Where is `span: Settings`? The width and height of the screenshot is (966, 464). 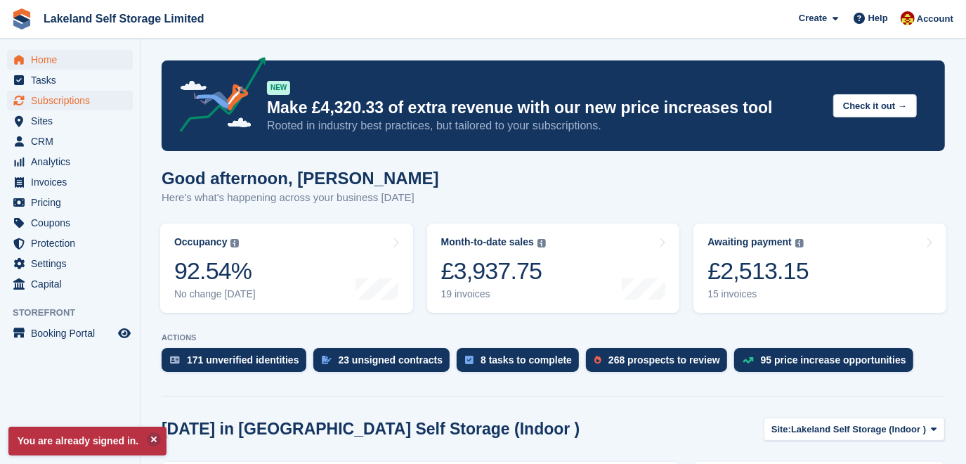
span: Settings is located at coordinates (73, 263).